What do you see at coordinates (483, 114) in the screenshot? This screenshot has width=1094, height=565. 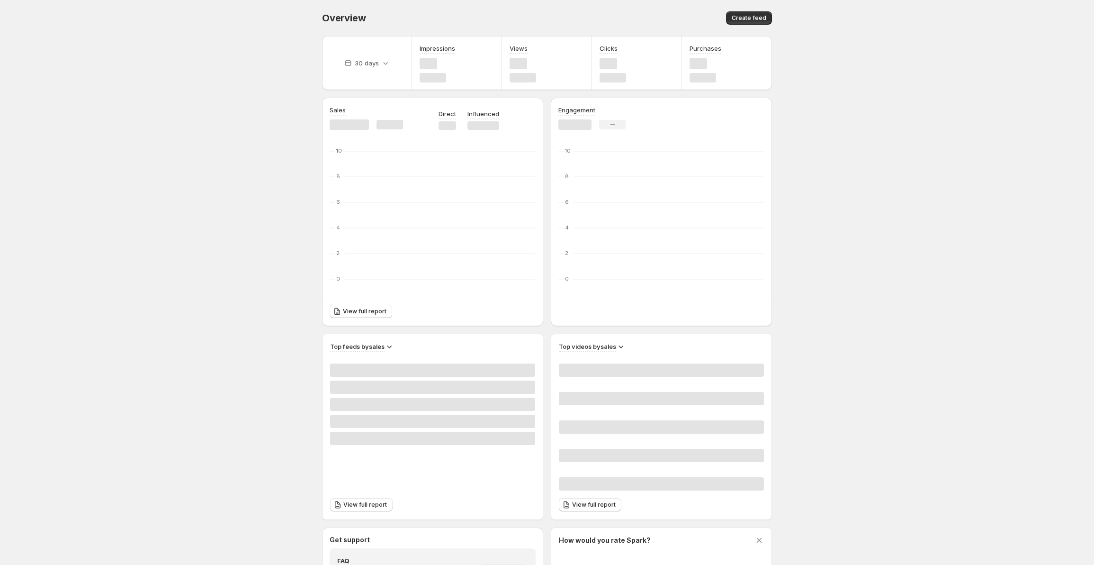 I see `p: Influenced` at bounding box center [483, 114].